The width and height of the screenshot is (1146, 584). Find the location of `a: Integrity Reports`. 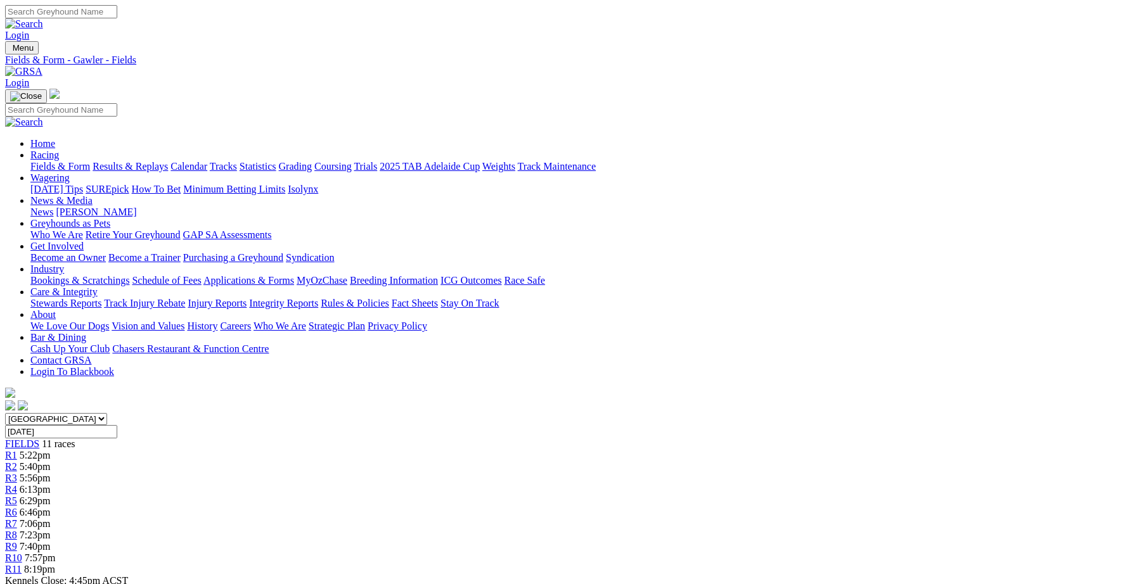

a: Integrity Reports is located at coordinates (283, 303).